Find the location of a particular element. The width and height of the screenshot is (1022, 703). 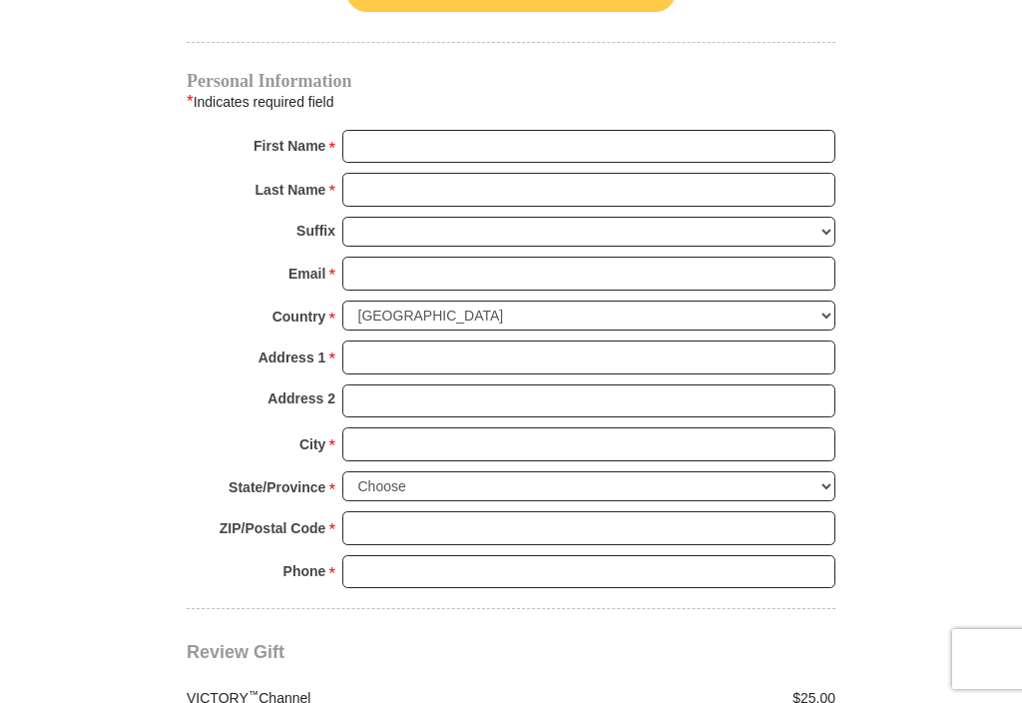

strong: ZIP/Postal Code is located at coordinates (273, 528).